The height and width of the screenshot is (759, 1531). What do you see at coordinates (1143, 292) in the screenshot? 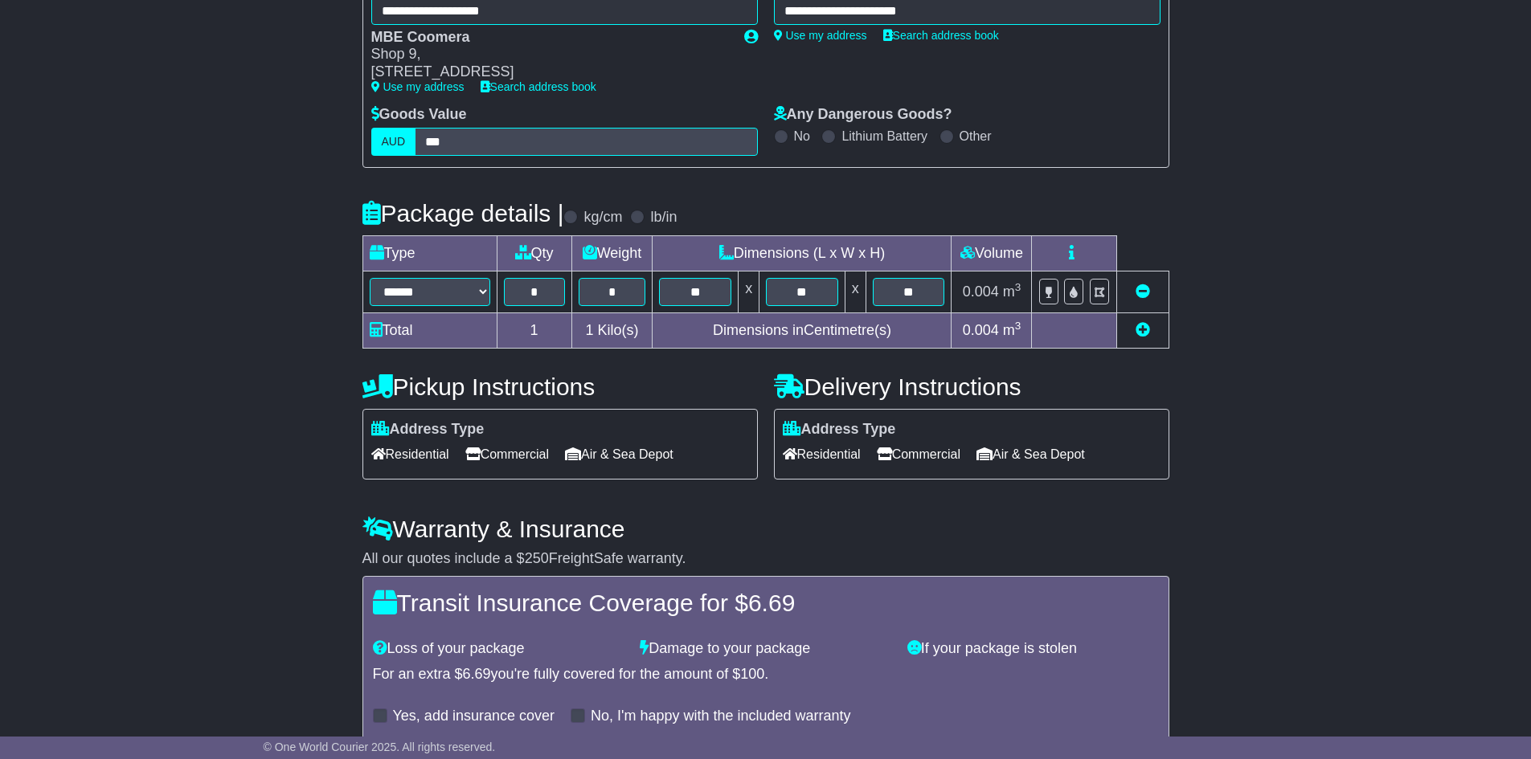
I see `a: Remove this item` at bounding box center [1143, 292].